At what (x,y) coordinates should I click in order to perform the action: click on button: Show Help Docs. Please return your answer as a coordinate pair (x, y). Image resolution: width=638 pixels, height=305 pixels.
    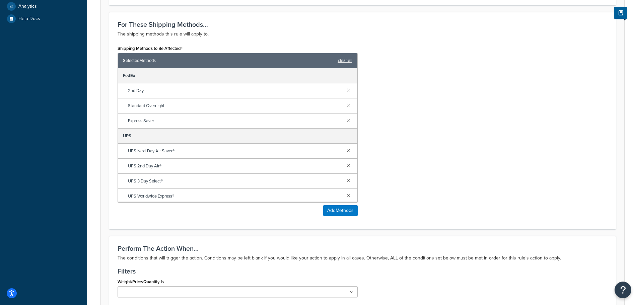
    Looking at the image, I should click on (620, 13).